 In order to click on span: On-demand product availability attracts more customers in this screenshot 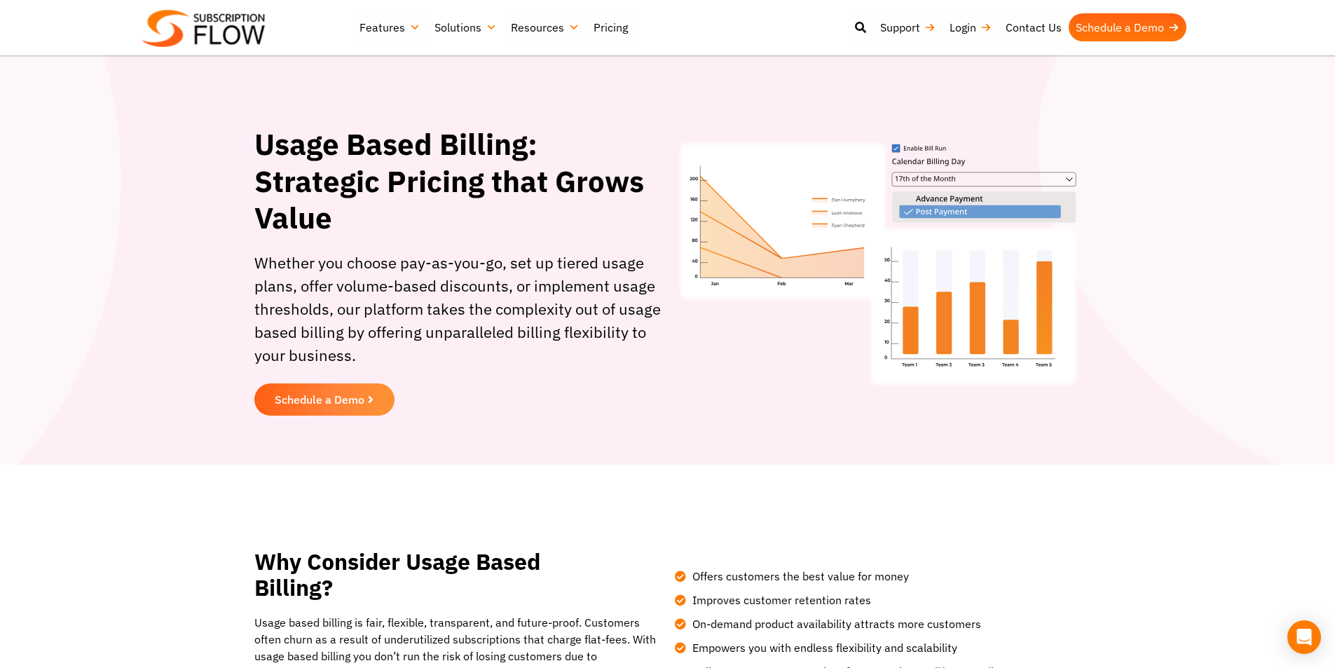, I will do `click(835, 624)`.